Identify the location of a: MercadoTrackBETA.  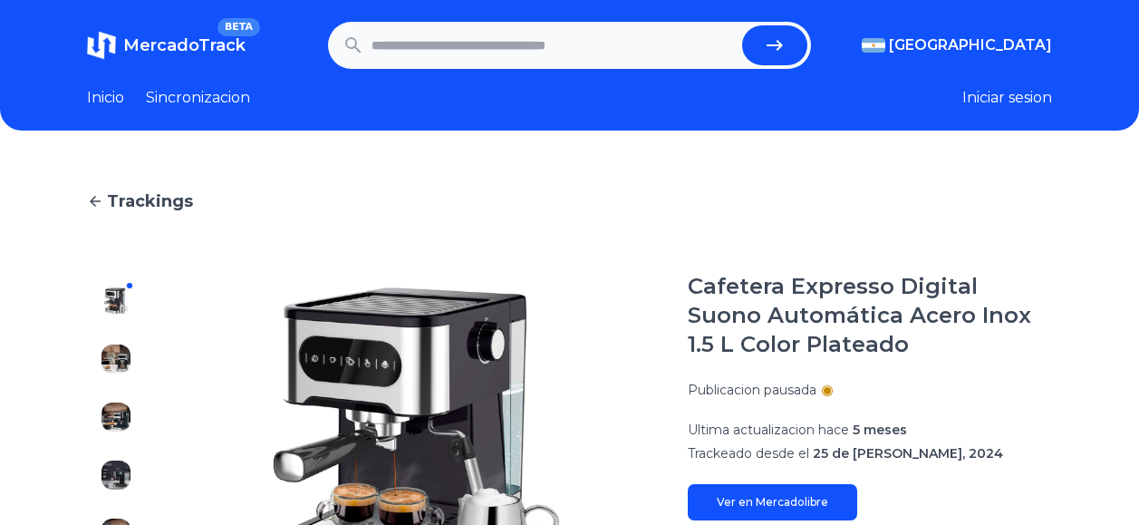
(166, 45).